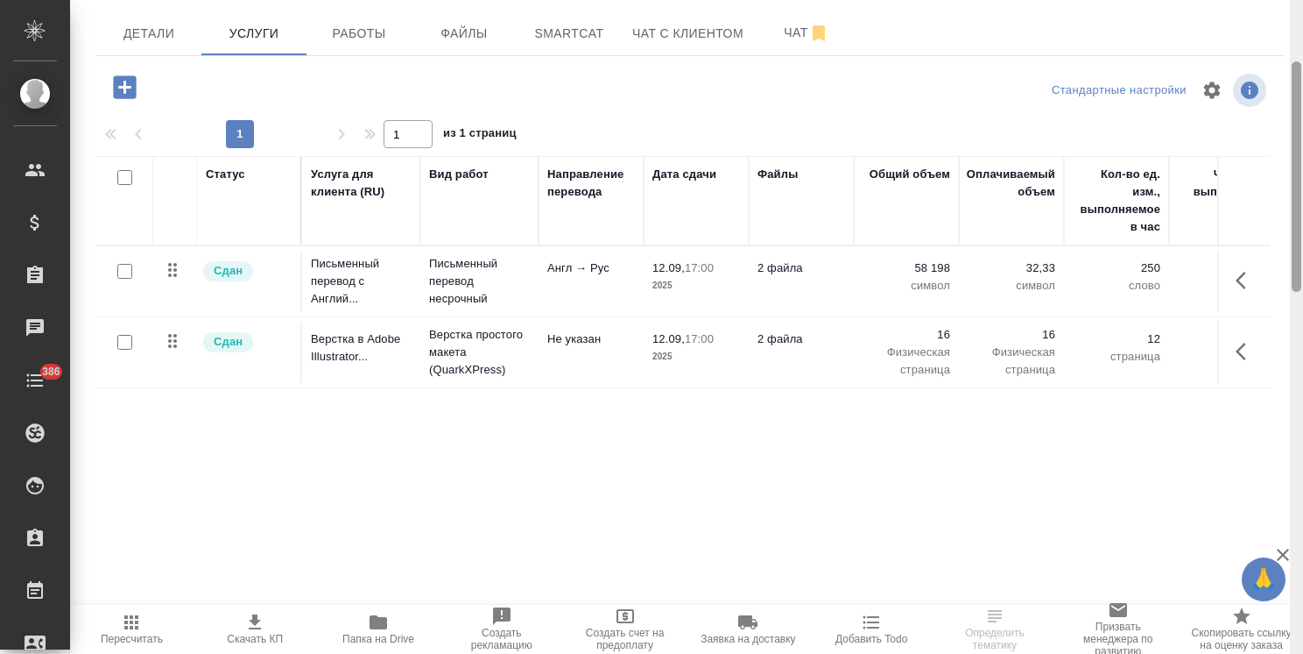 The width and height of the screenshot is (1303, 654). I want to click on p: 12, so click(1117, 339).